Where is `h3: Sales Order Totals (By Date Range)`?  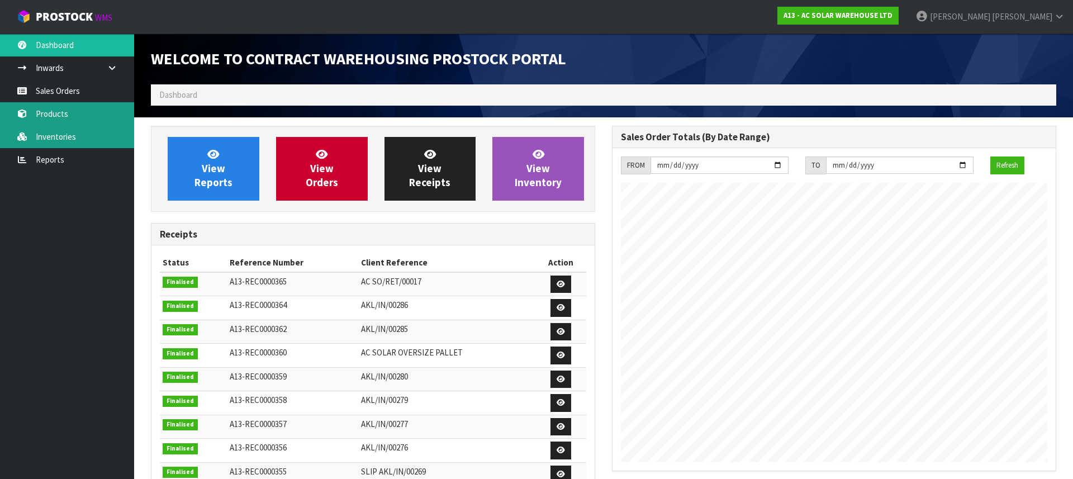
h3: Sales Order Totals (By Date Range) is located at coordinates (833, 137).